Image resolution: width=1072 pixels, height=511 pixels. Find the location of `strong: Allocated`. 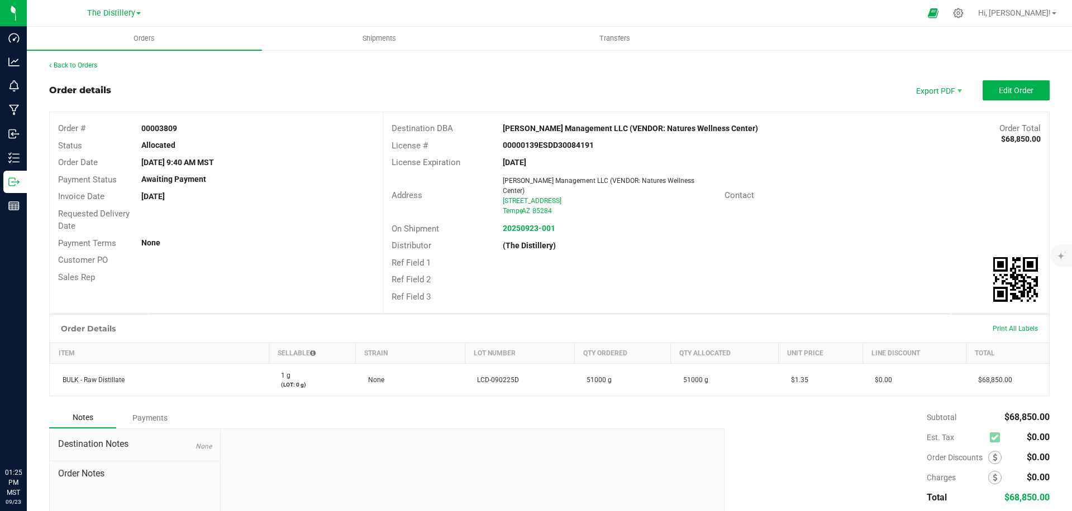

strong: Allocated is located at coordinates (158, 145).